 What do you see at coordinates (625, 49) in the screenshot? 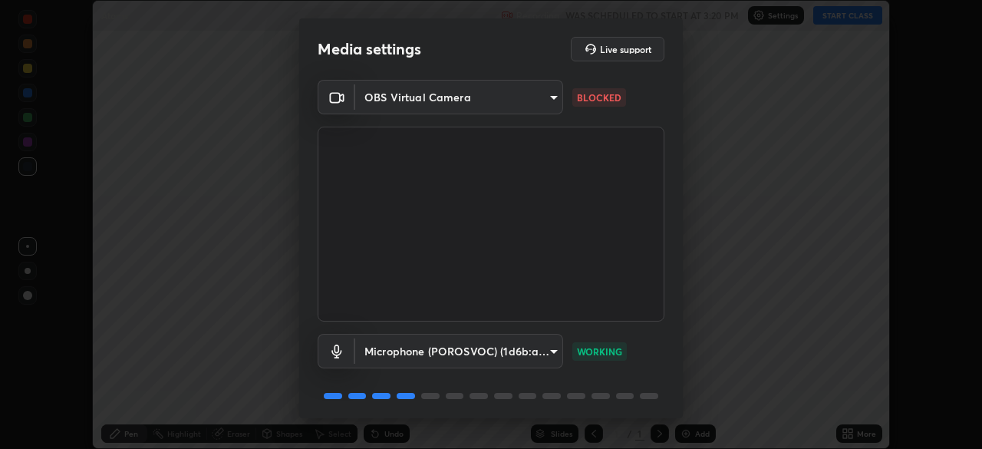
I see `h5: Live support` at bounding box center [625, 49].